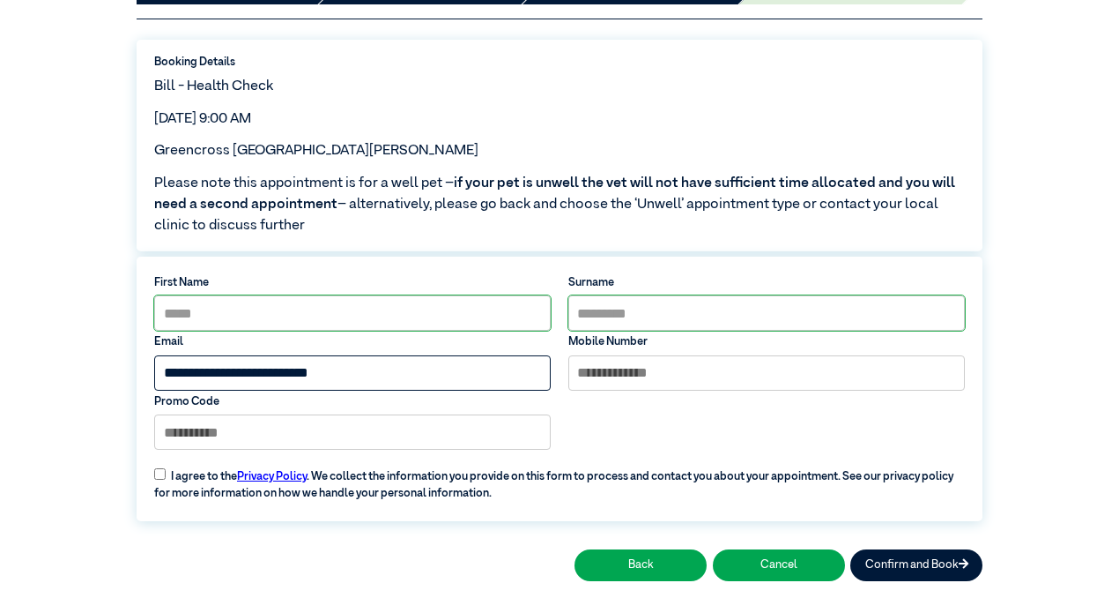 The image size is (1119, 598). Describe the element at coordinates (353, 401) in the screenshot. I see `label: Promo Code` at that location.